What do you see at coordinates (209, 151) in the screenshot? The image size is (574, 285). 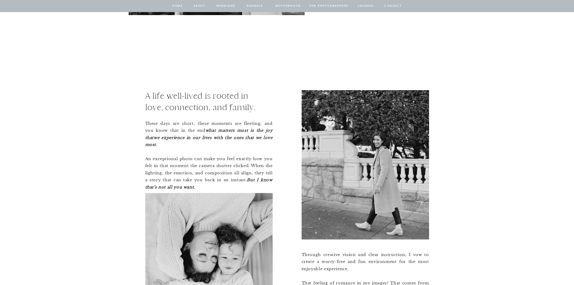 I see `p: These days are short, these moments are fleeting, and you know that in the end An exceptional pho...` at bounding box center [209, 151].